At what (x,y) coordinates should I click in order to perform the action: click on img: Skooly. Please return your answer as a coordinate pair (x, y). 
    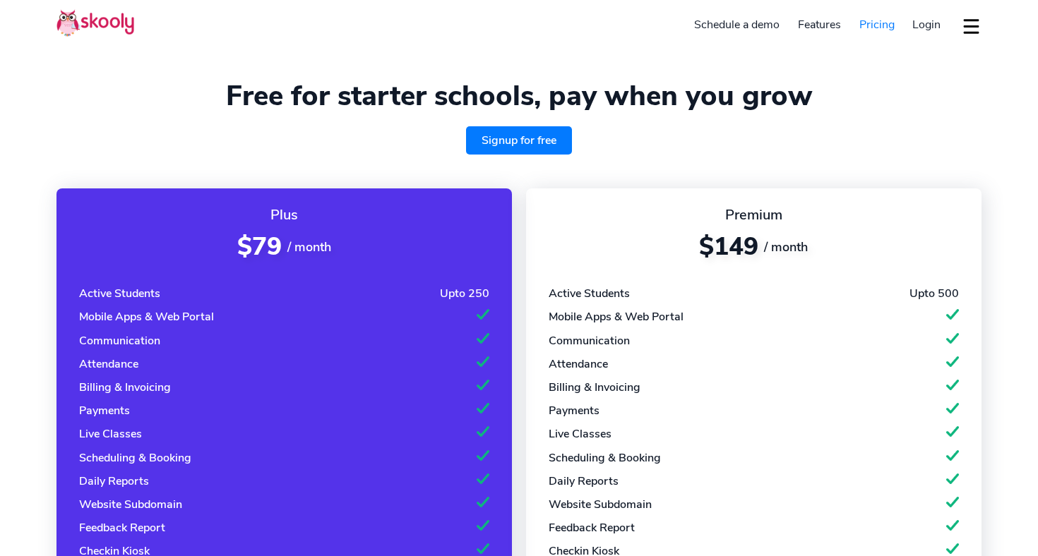
    Looking at the image, I should click on (95, 23).